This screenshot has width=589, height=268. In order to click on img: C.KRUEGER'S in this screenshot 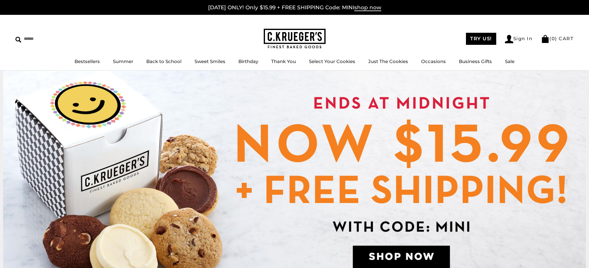, I will do `click(295, 39)`.